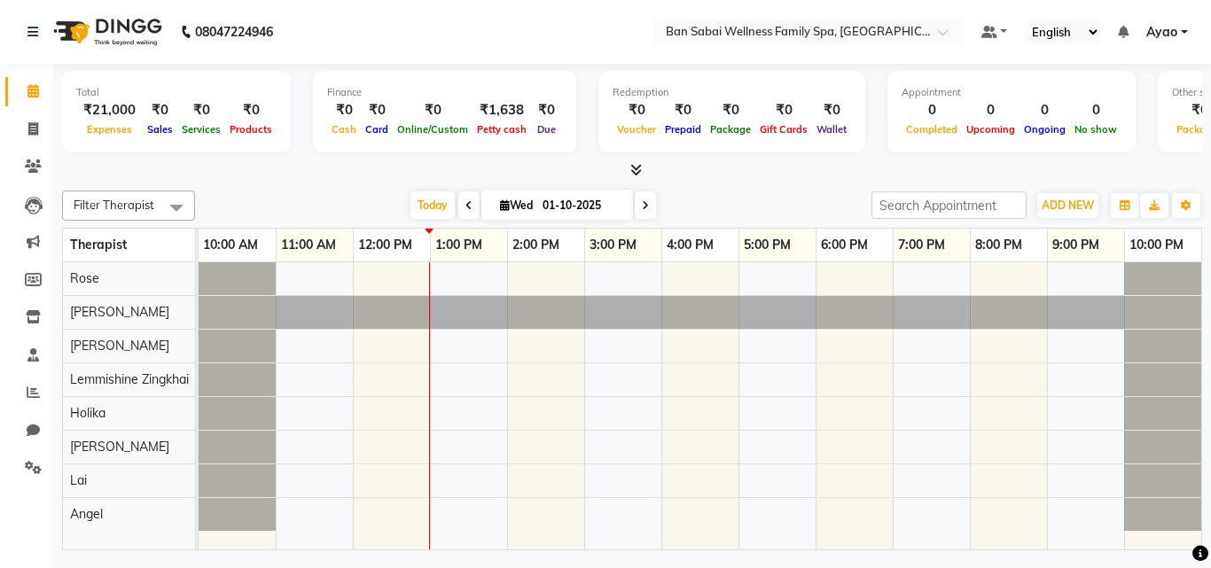 Image resolution: width=1211 pixels, height=568 pixels. Describe the element at coordinates (444, 92) in the screenshot. I see `div: Finance` at that location.